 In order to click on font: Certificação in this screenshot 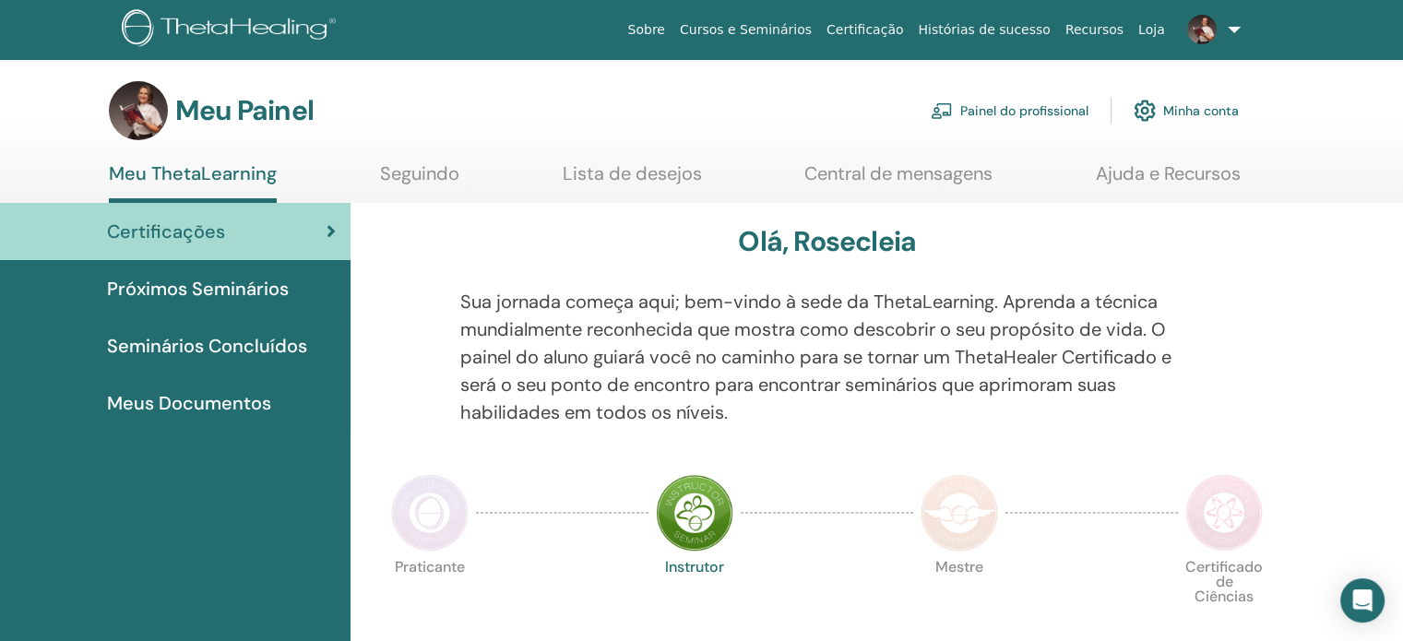, I will do `click(864, 30)`.